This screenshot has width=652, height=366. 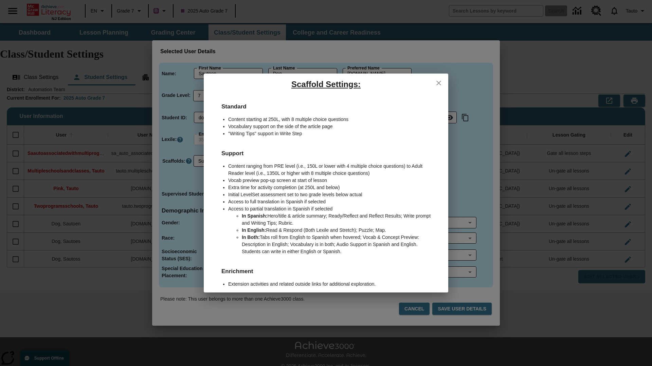 I want to click on b: In Spanish:, so click(x=254, y=216).